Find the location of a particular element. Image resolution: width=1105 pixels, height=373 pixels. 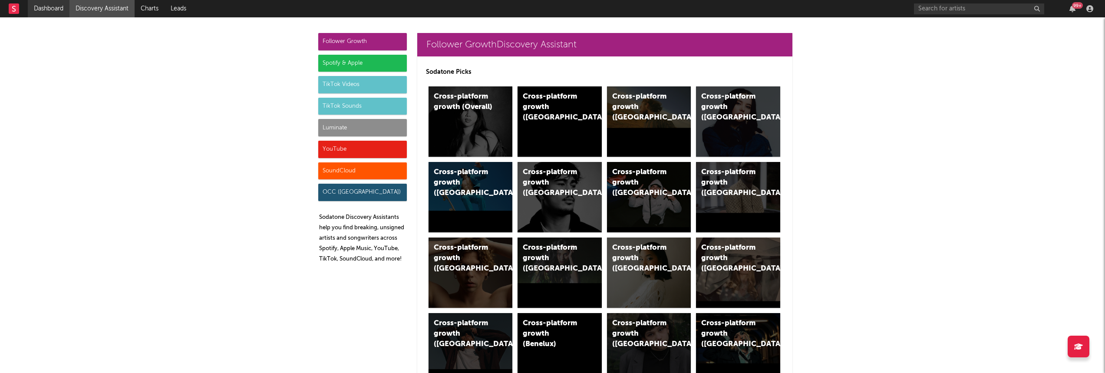

div: TikTok Sounds is located at coordinates (362, 106).